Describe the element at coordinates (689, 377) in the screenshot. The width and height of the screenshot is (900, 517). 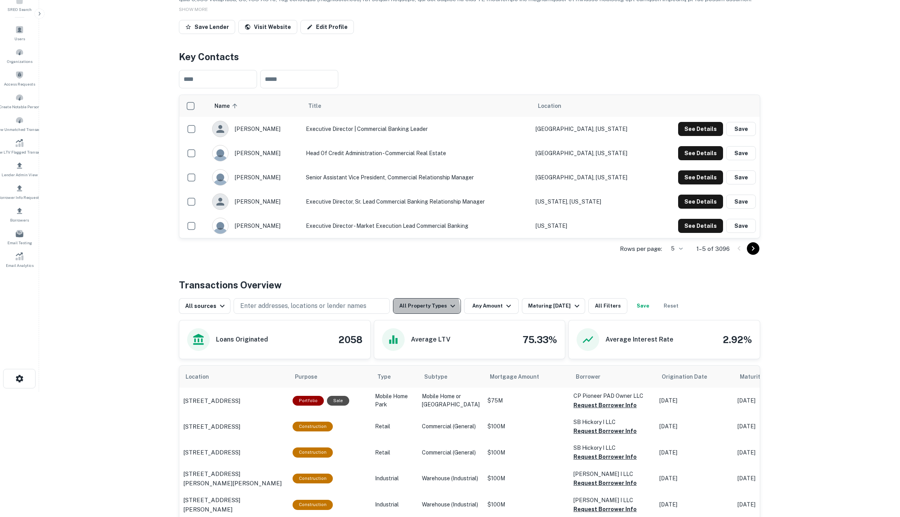
I see `span: Origination Date` at that location.